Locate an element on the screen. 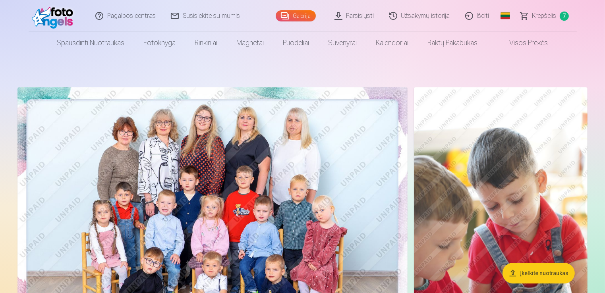 Image resolution: width=605 pixels, height=293 pixels. a: Rinkiniai is located at coordinates (206, 43).